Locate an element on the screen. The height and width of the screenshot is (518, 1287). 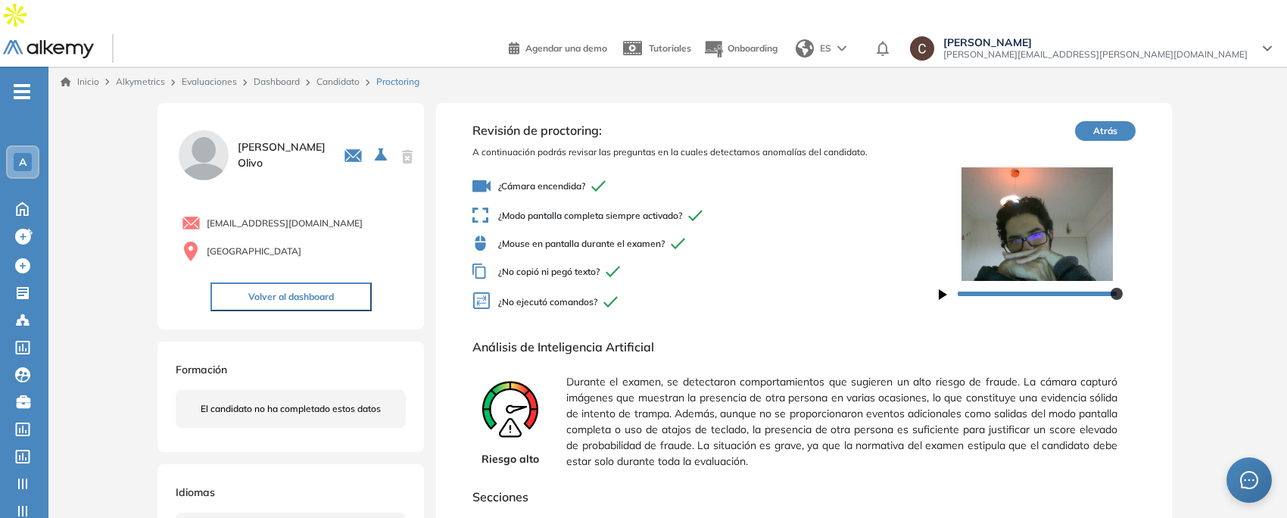
button: Atrás is located at coordinates (1105, 131).